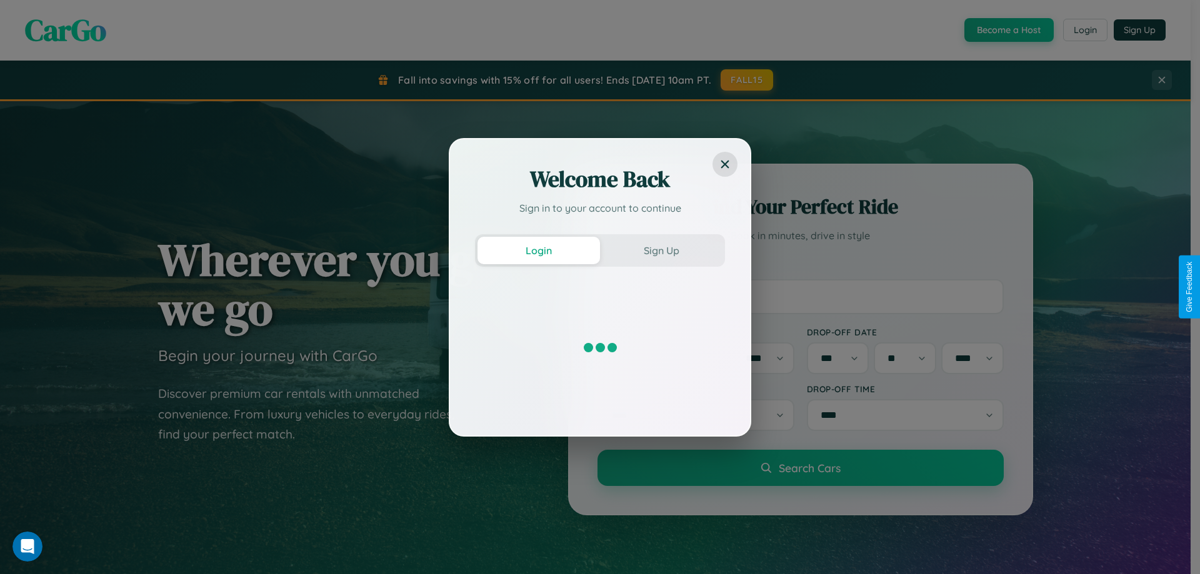  I want to click on button: Login, so click(539, 251).